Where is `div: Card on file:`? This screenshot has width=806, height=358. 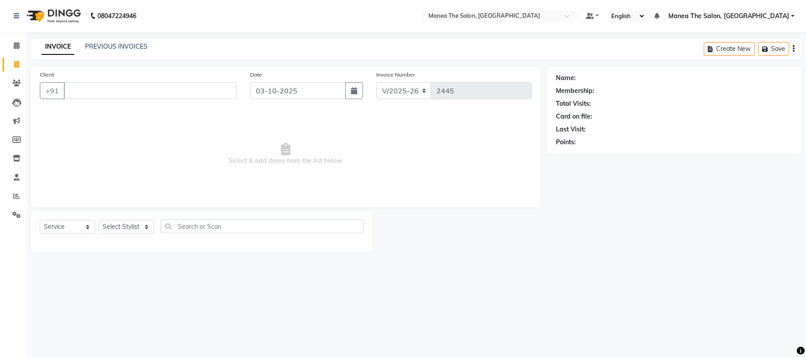
div: Card on file: is located at coordinates (574, 116).